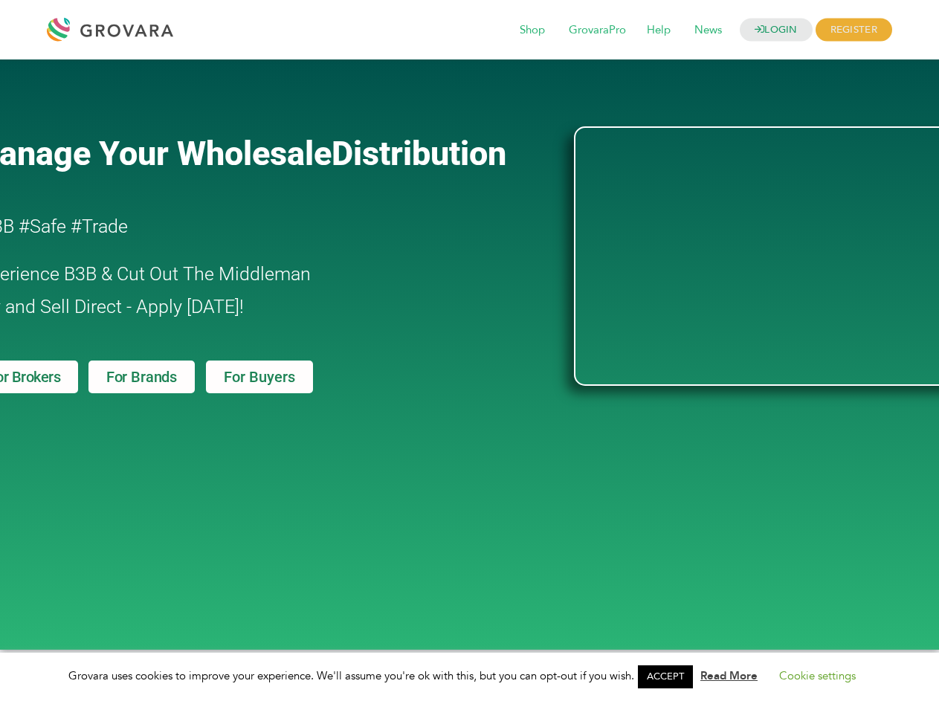  Describe the element at coordinates (729, 676) in the screenshot. I see `a: Read More` at that location.